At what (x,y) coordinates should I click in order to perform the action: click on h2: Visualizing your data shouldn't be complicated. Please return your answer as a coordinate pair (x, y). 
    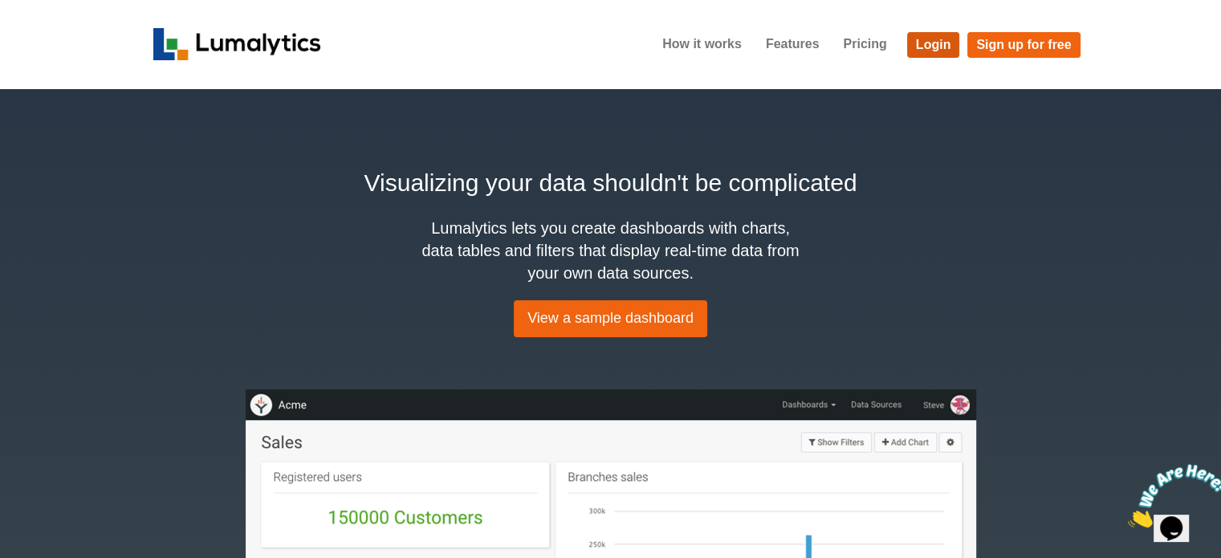
    Looking at the image, I should click on (611, 182).